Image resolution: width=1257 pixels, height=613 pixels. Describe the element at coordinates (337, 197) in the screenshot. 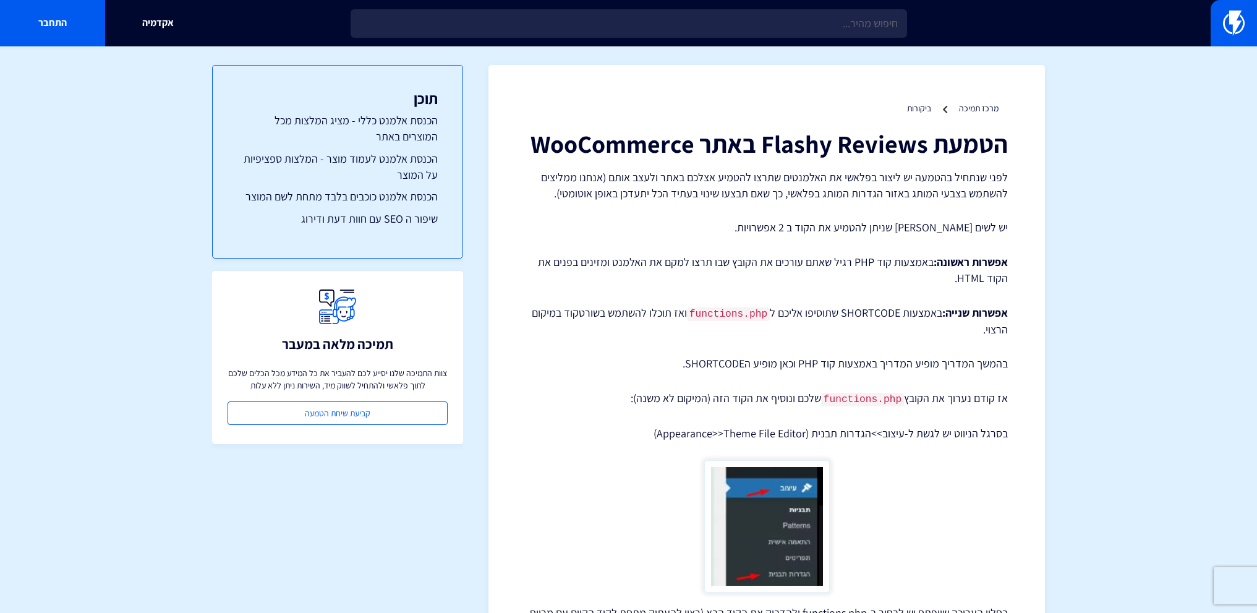

I see `a: הכנסת אלמנט כוכבים בלבד מתחת לשם המוצר` at that location.